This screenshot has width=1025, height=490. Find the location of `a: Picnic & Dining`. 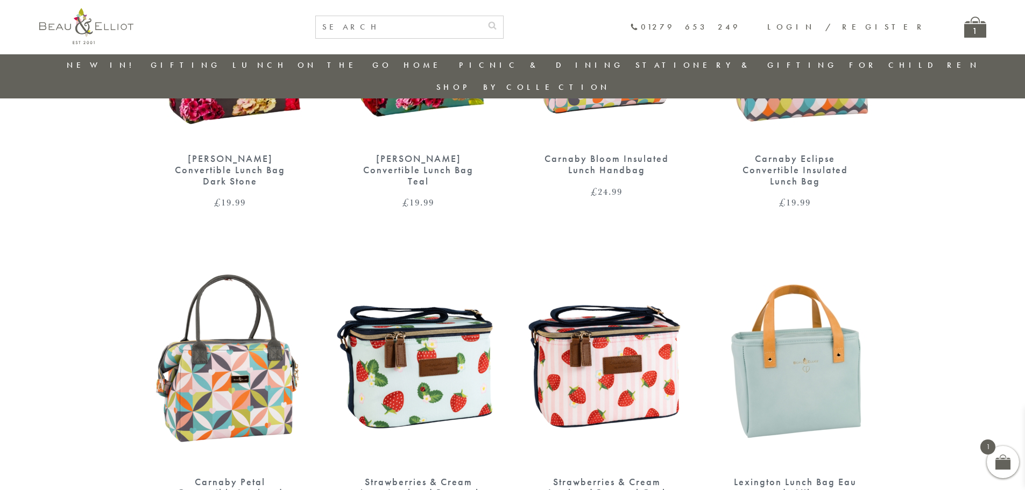

a: Picnic & Dining is located at coordinates (541, 65).